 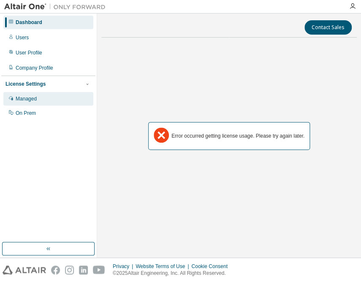 I want to click on img: facebook.svg, so click(x=55, y=270).